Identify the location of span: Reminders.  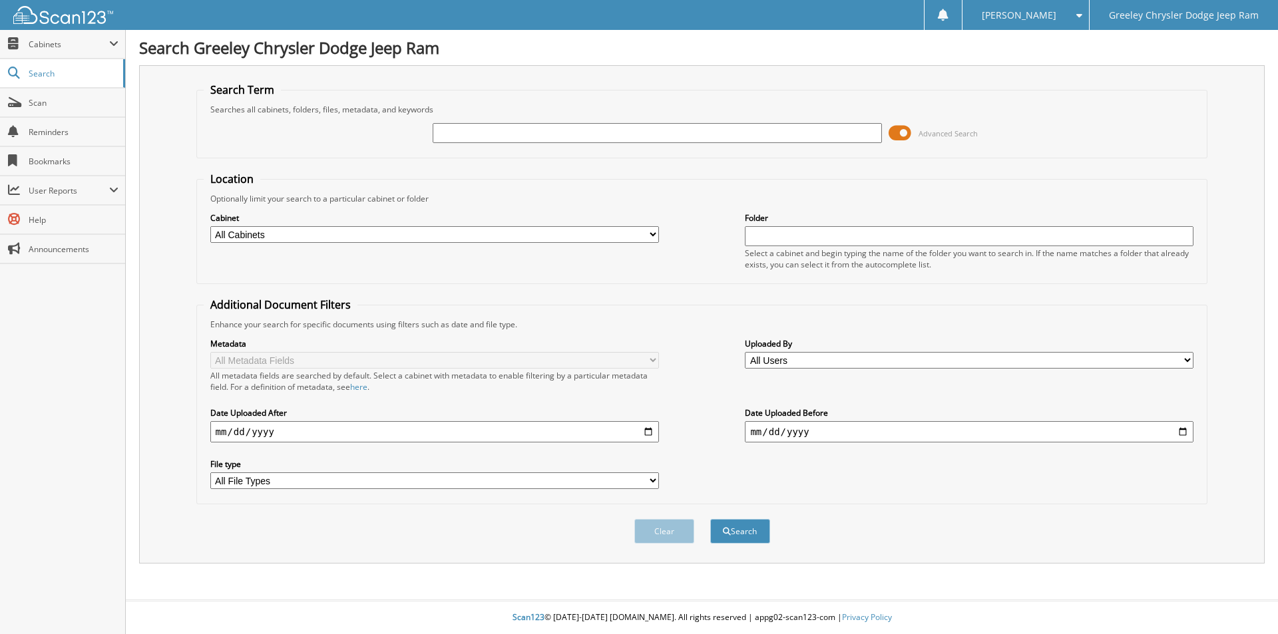
(73, 132).